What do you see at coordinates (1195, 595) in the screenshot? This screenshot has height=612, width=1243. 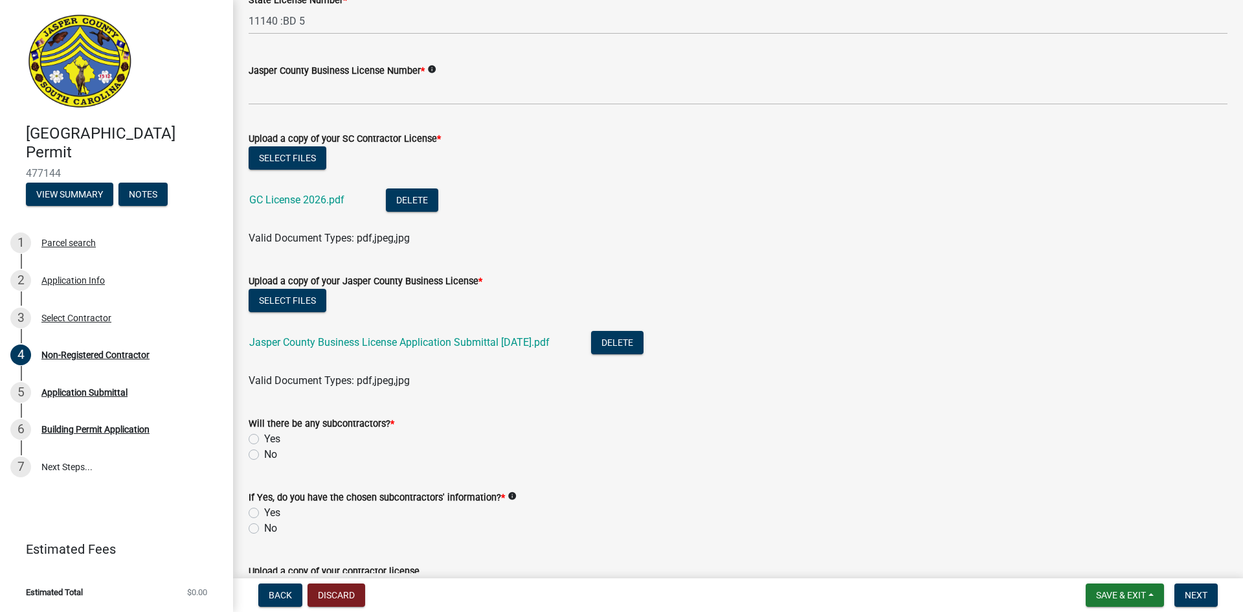 I see `button: Next` at bounding box center [1195, 595].